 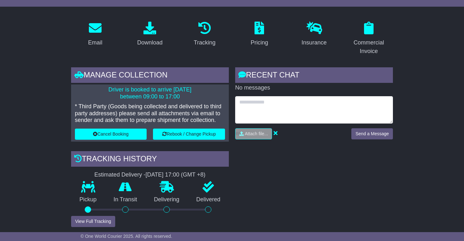 I want to click on div: Email, so click(x=95, y=43).